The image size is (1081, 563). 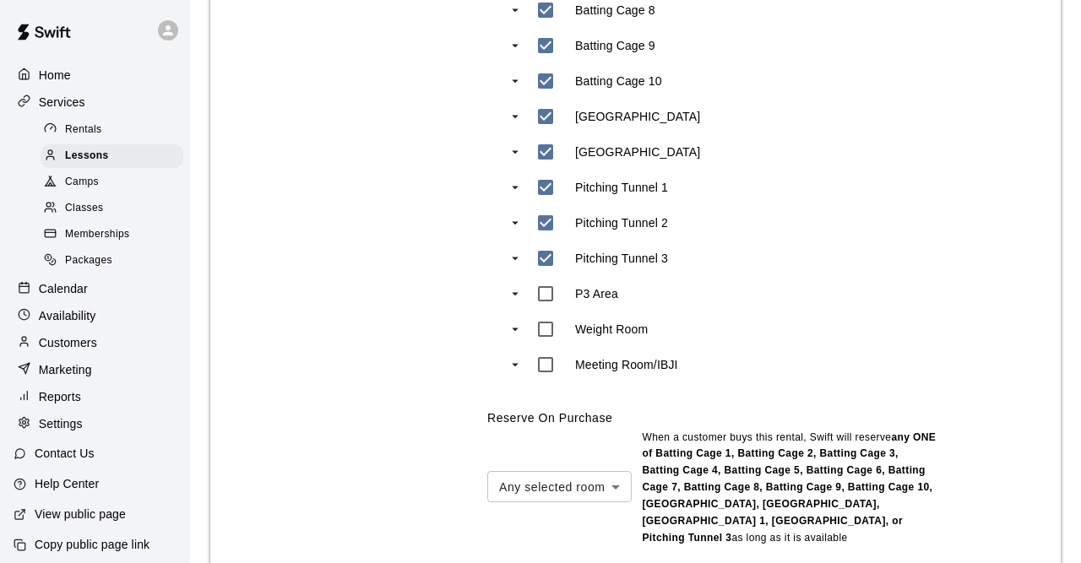 What do you see at coordinates (95, 424) in the screenshot?
I see `div: Settings` at bounding box center [95, 424].